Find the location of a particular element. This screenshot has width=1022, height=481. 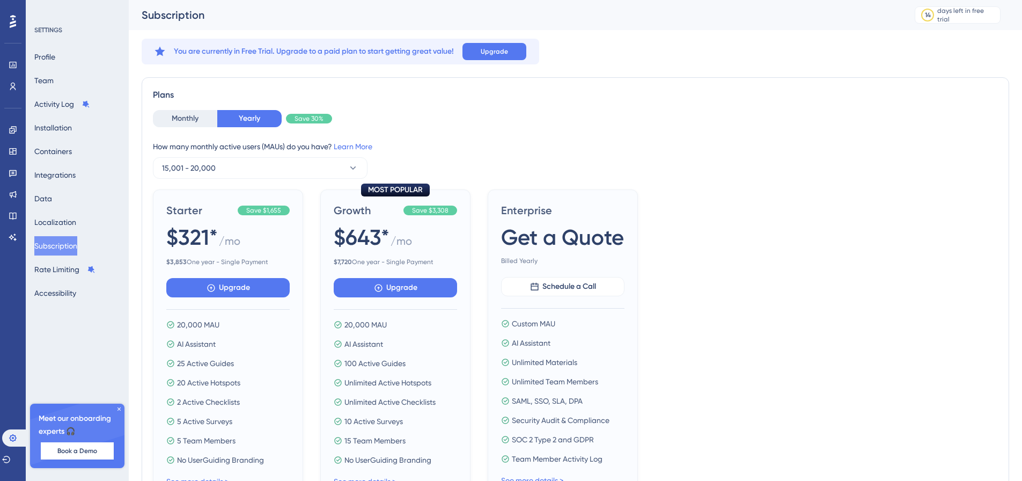

span: Meet our onboarding experts 🎧 is located at coordinates (77, 425).